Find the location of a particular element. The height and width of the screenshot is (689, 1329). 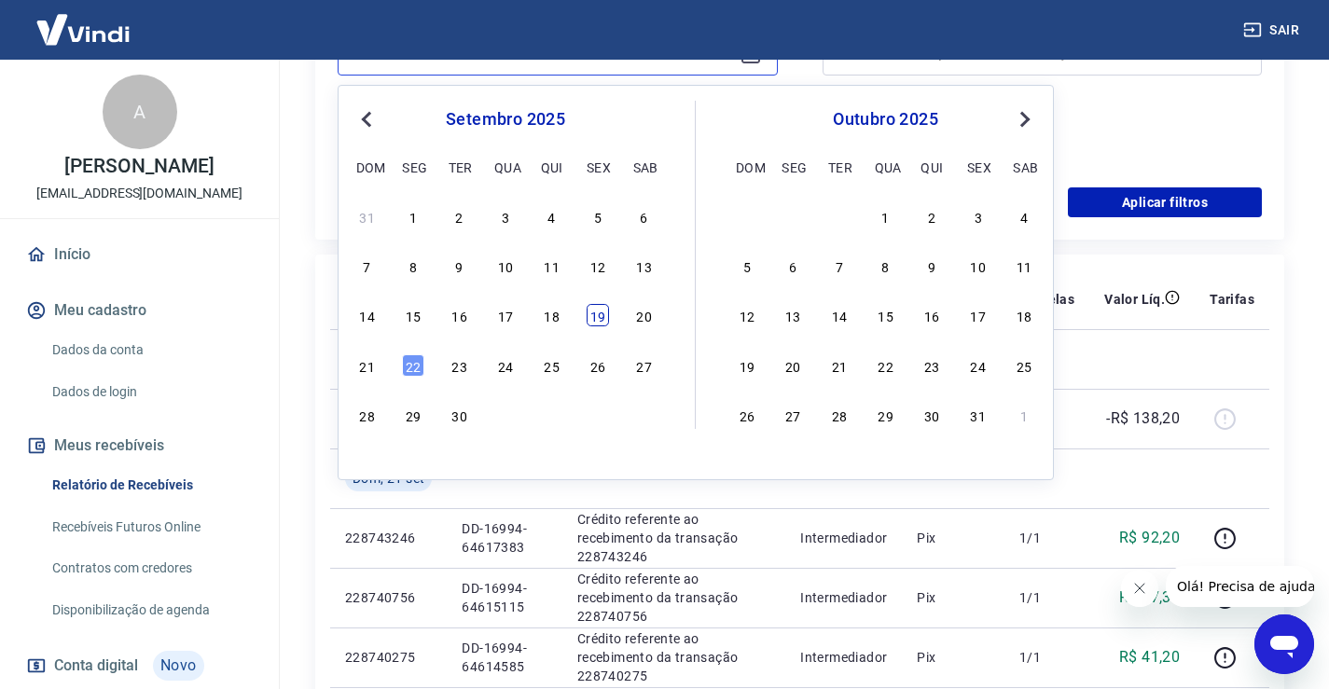

div: Choose sábado, 27 de setembro de 2025 is located at coordinates (645, 366).